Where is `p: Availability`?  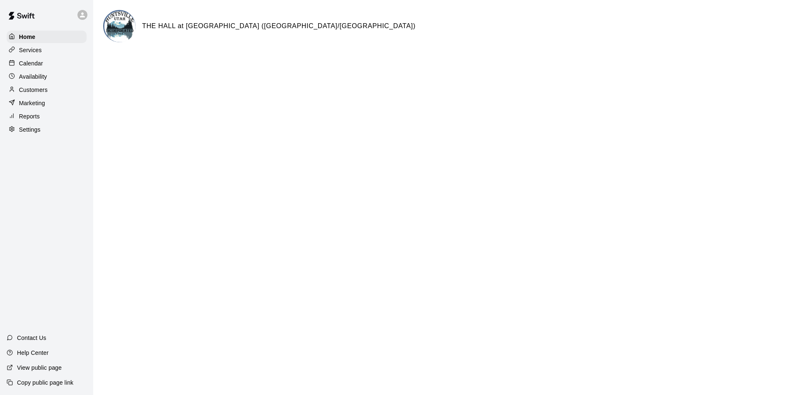
p: Availability is located at coordinates (33, 77).